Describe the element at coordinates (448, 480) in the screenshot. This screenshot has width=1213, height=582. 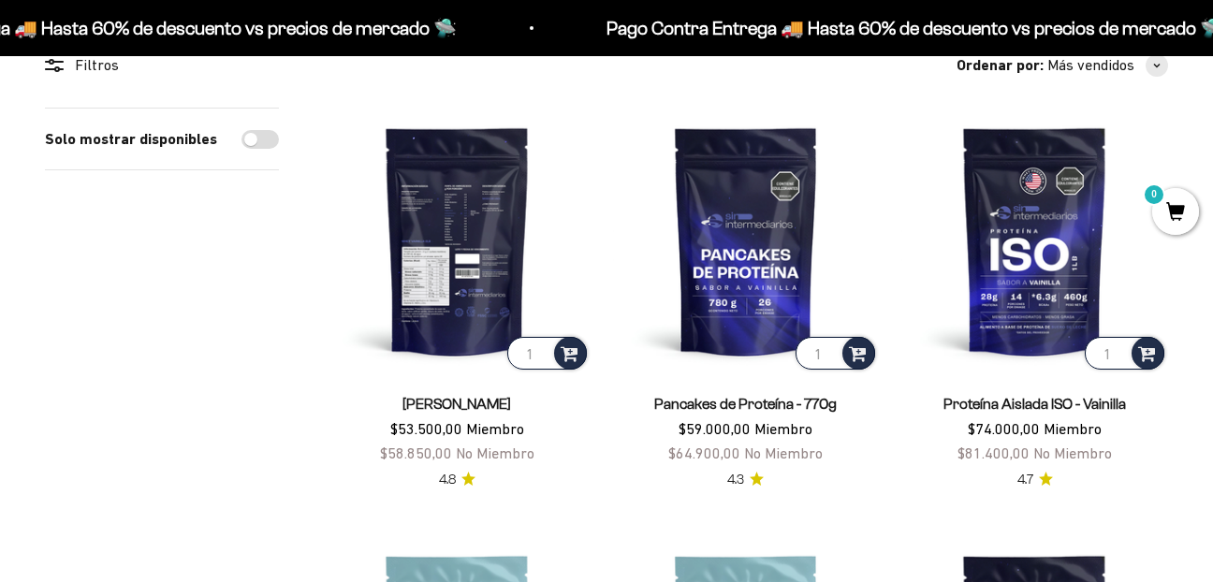
I see `span: 4.8` at that location.